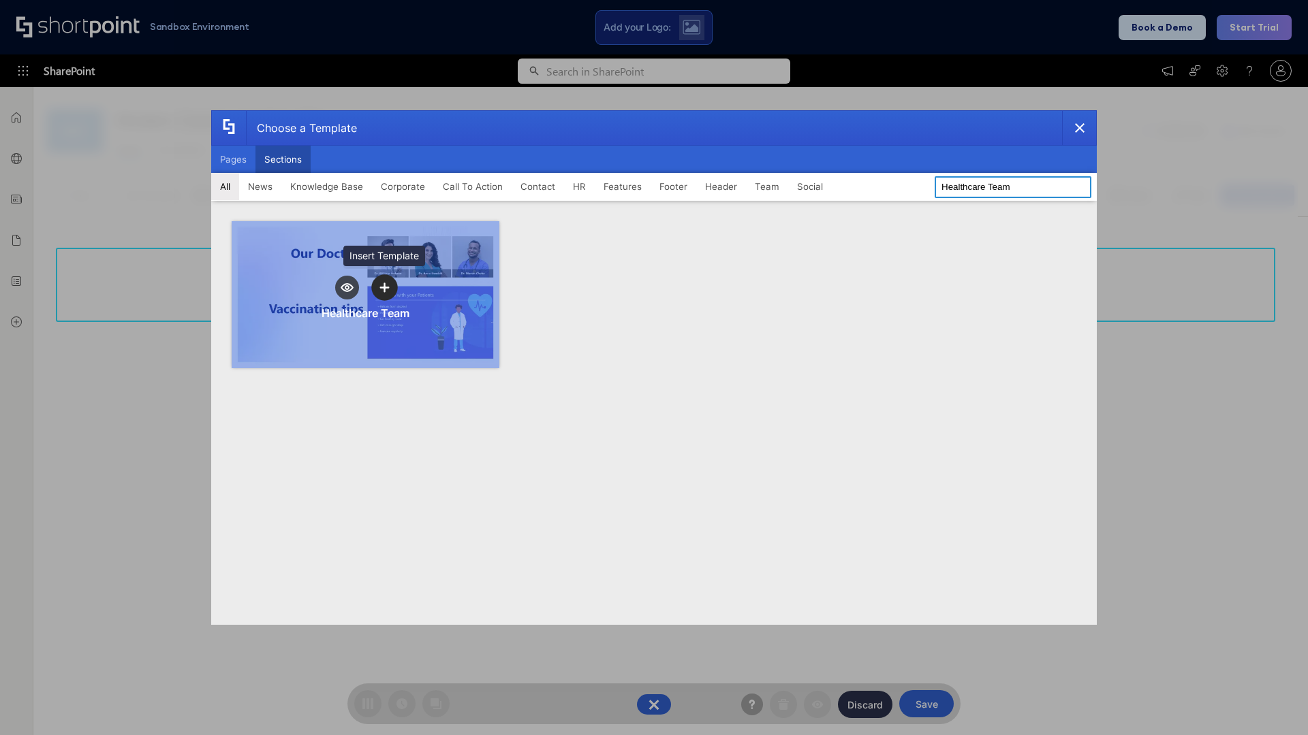 The image size is (1308, 735). Describe the element at coordinates (1273, 703) in the screenshot. I see `div: Chat Widget` at that location.